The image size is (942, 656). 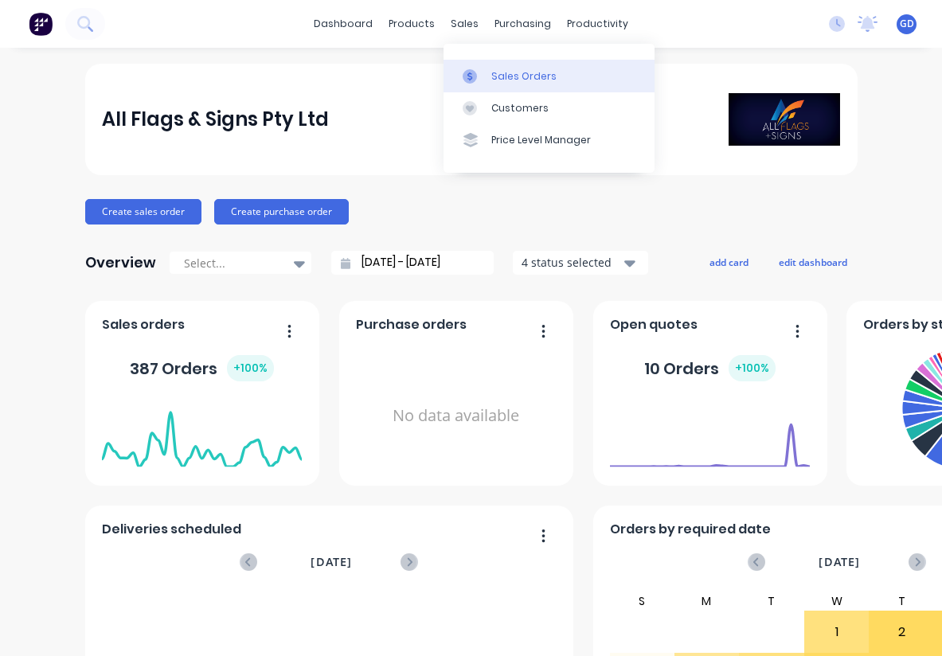 I want to click on a: dashboard, so click(x=343, y=24).